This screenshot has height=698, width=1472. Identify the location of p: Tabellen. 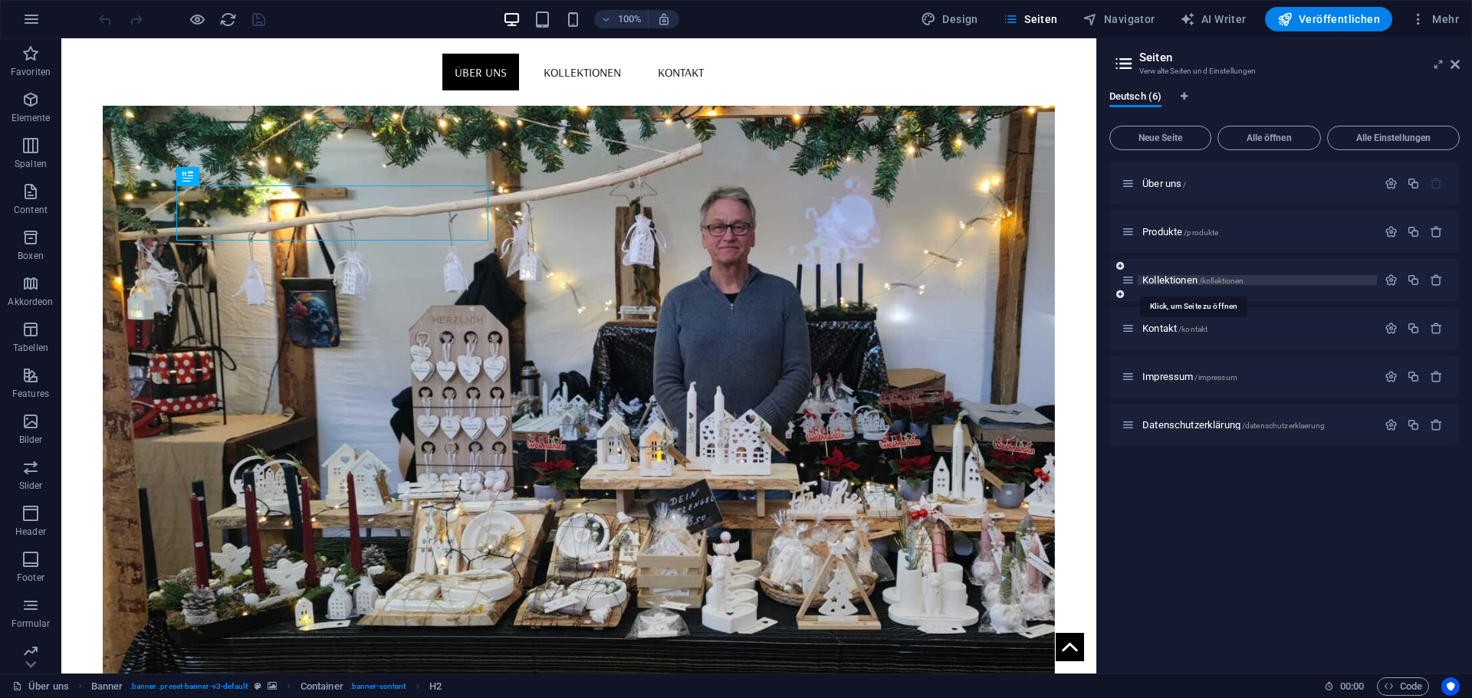
(31, 348).